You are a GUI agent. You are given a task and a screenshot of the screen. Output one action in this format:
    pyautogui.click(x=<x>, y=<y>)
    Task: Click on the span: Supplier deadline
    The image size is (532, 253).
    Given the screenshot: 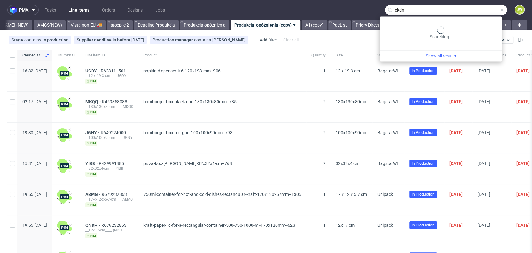 What is the action you would take?
    pyautogui.click(x=95, y=40)
    